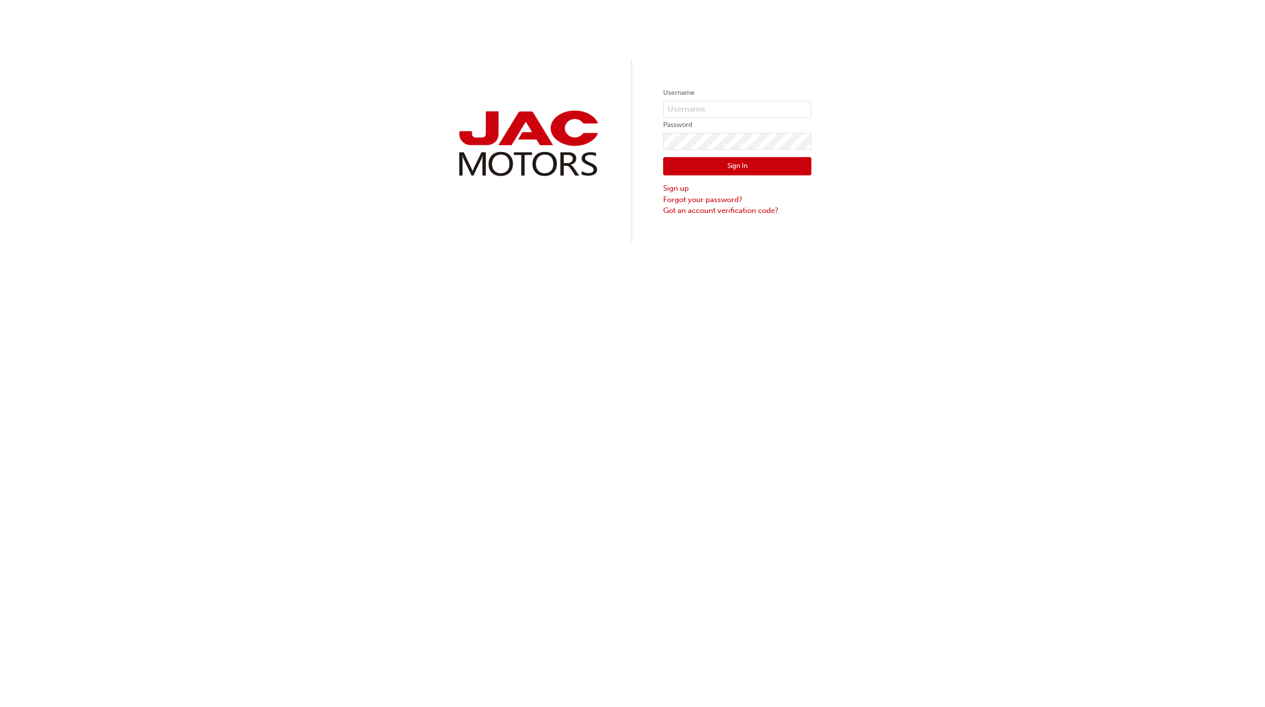 The width and height of the screenshot is (1265, 707). Describe the element at coordinates (737, 125) in the screenshot. I see `label: Password` at that location.